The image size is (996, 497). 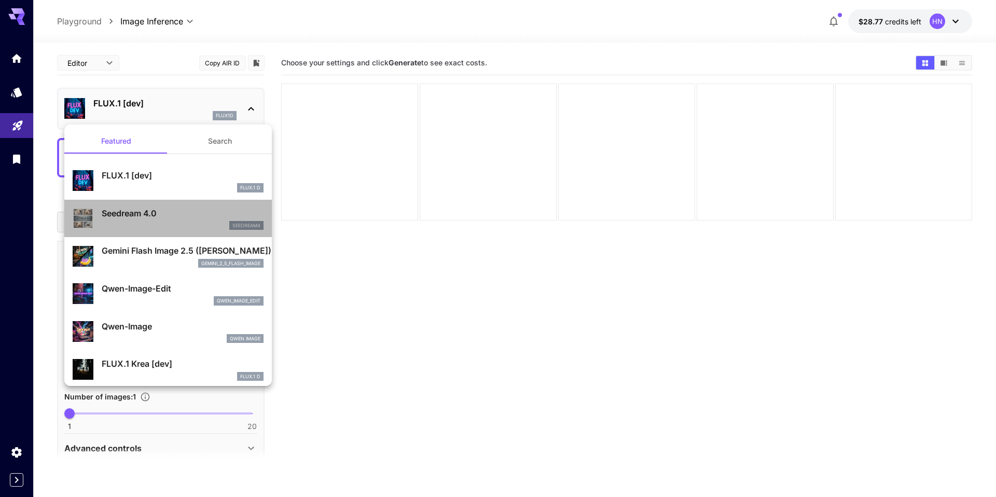 What do you see at coordinates (168, 331) in the screenshot?
I see `div: Qwen-ImageQwen Image` at bounding box center [168, 331].